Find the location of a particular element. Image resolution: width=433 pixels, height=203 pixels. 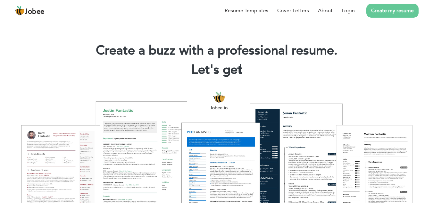

span: Jobee is located at coordinates (35, 12).